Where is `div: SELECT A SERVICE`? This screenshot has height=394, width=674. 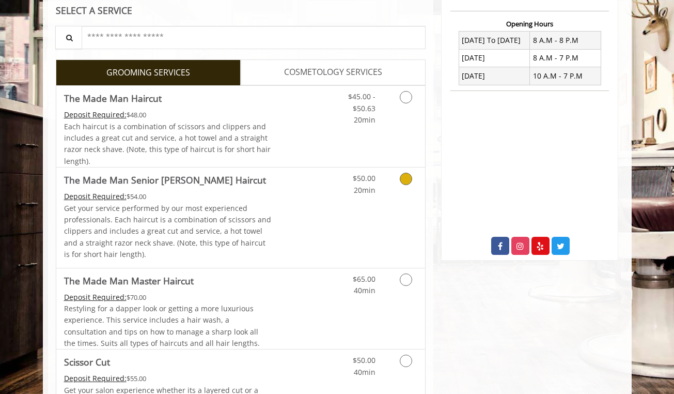 div: SELECT A SERVICE is located at coordinates (241, 10).